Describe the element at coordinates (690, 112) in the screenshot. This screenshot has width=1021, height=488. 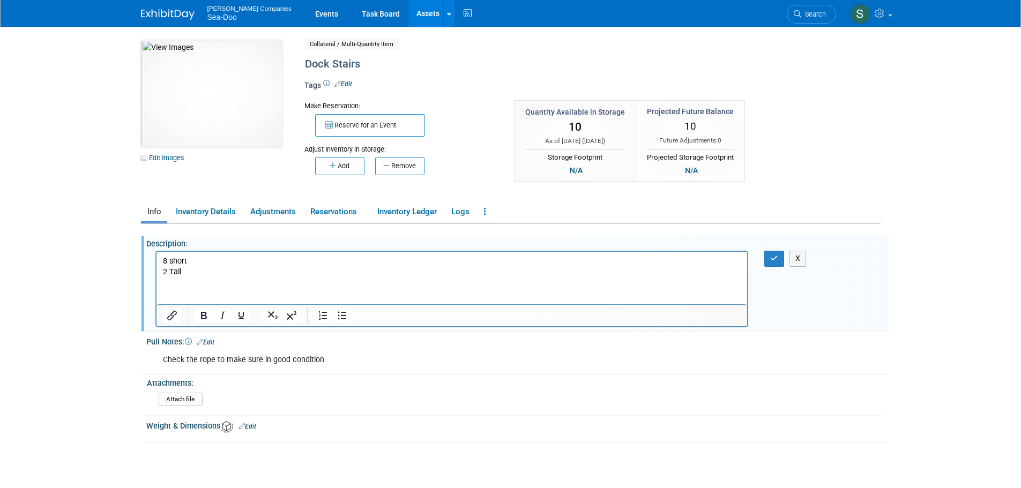
I see `div: Projected Future Balance` at that location.